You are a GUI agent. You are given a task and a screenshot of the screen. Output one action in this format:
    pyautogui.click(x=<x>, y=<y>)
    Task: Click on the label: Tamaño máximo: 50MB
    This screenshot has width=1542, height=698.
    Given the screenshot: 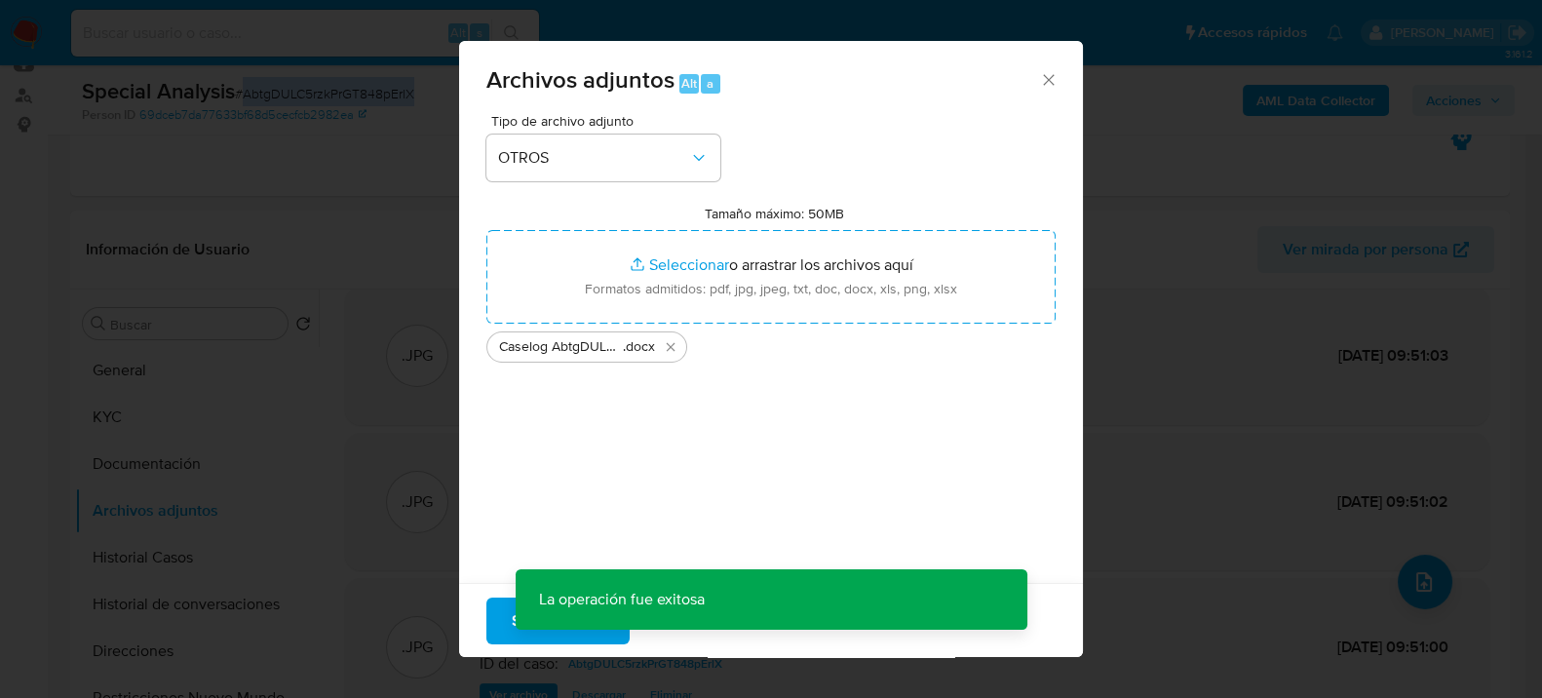 What is the action you would take?
    pyautogui.click(x=774, y=214)
    